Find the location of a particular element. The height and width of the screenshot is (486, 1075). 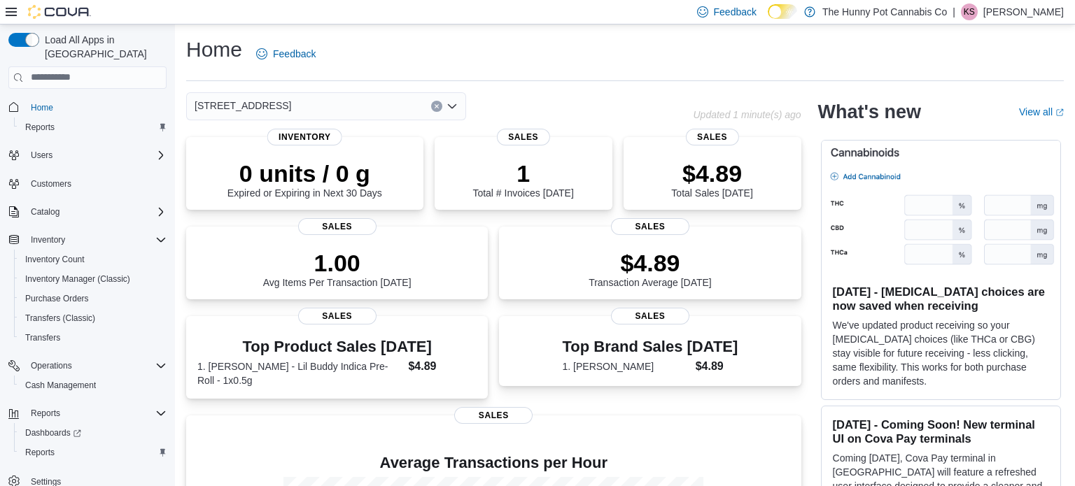

a: Home is located at coordinates (42, 108).